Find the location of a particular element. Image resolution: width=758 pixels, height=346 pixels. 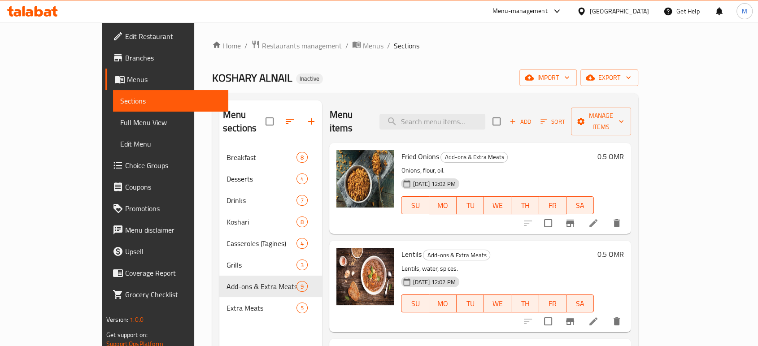

span: Select all sections is located at coordinates (270, 122).